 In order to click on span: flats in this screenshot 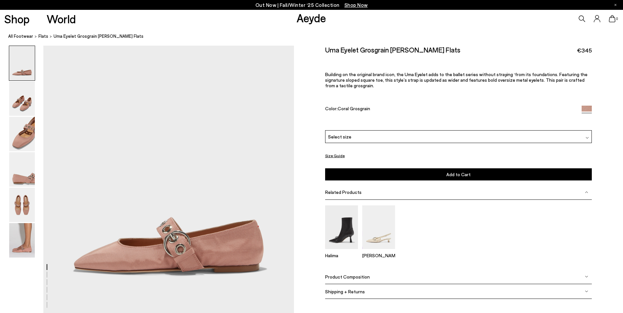, I will do `click(43, 36)`.